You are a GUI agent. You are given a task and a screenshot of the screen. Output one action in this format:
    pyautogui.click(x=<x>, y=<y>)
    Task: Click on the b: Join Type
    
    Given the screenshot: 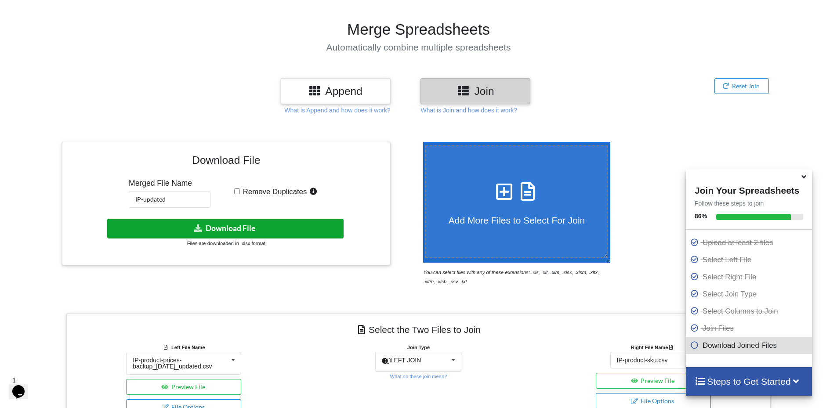 What is the action you would take?
    pyautogui.click(x=418, y=348)
    